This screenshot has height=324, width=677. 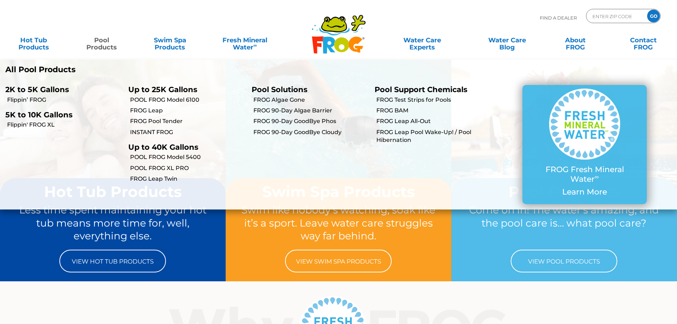 What do you see at coordinates (245, 40) in the screenshot?
I see `a: Fresh MineralWater∞` at bounding box center [245, 40].